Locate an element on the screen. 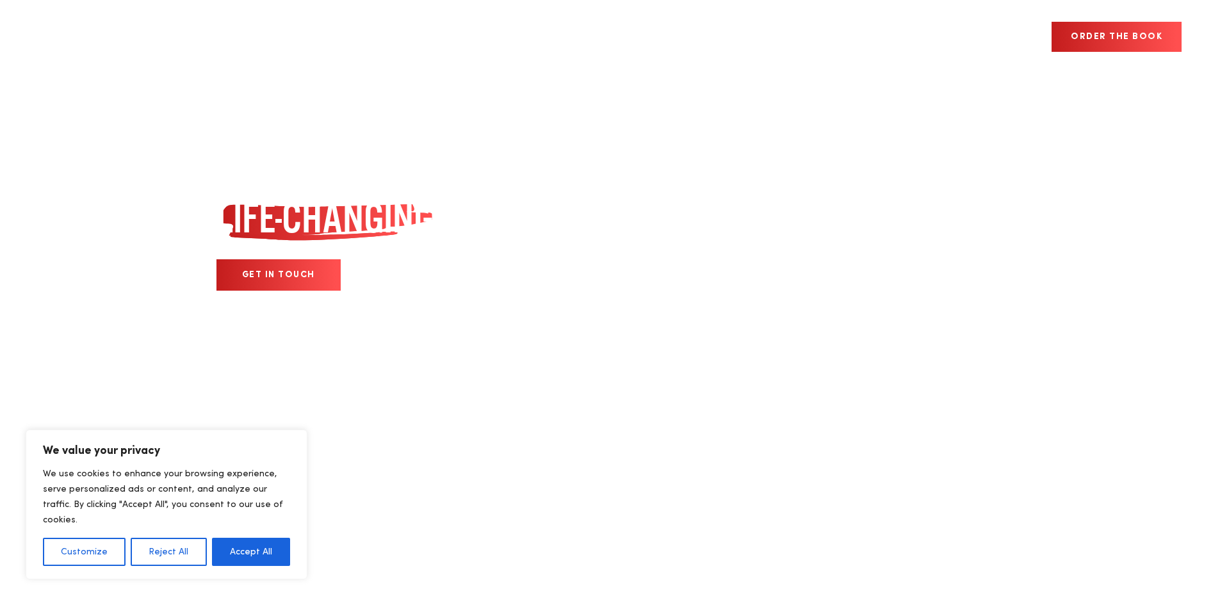 This screenshot has height=605, width=1220. p: We use cookies to enhance your browsing experience, serve personalized ads or content, and analyz... is located at coordinates (166, 497).